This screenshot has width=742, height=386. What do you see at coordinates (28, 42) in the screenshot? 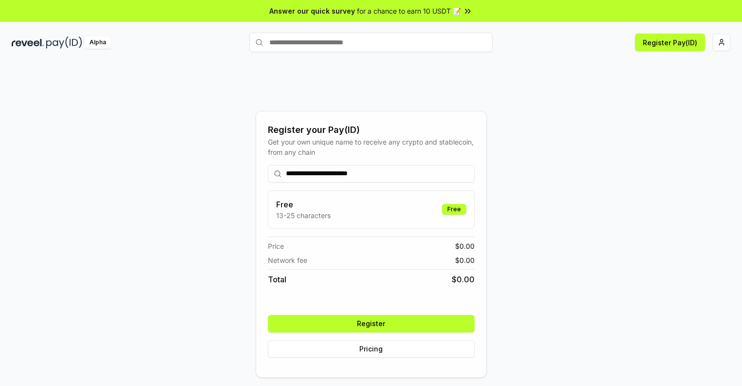
I see `img: reveel_dark` at bounding box center [28, 42].